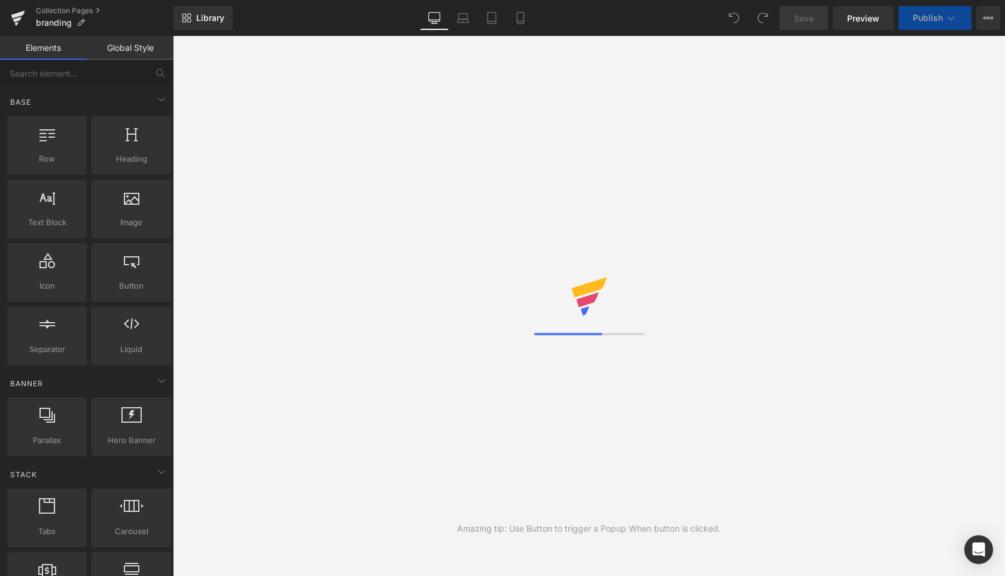 The image size is (1005, 576). Describe the element at coordinates (26, 383) in the screenshot. I see `span: Banner` at that location.